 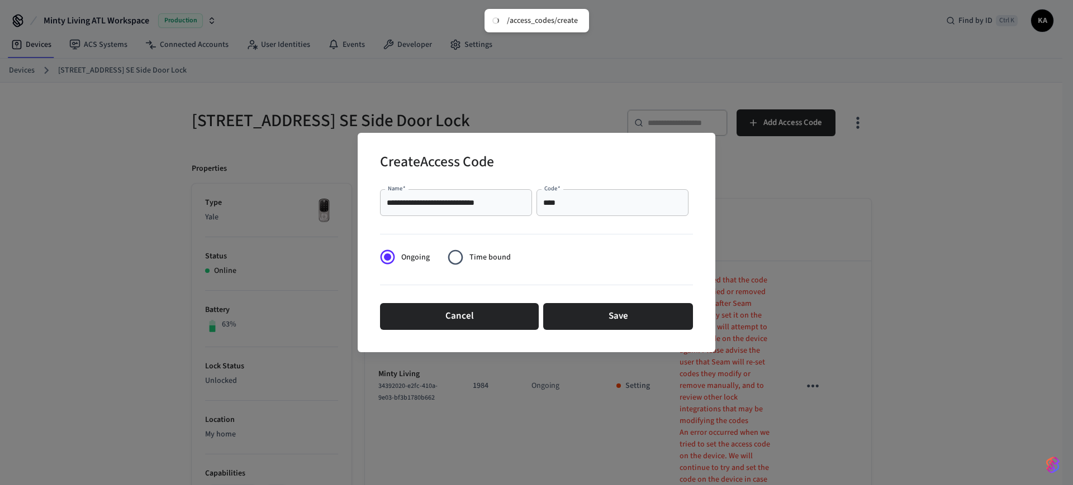 What do you see at coordinates (459, 317) in the screenshot?
I see `button: Cancel` at bounding box center [459, 317].